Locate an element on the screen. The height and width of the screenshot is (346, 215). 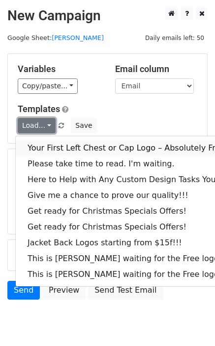
h5: Email column is located at coordinates (157, 69).